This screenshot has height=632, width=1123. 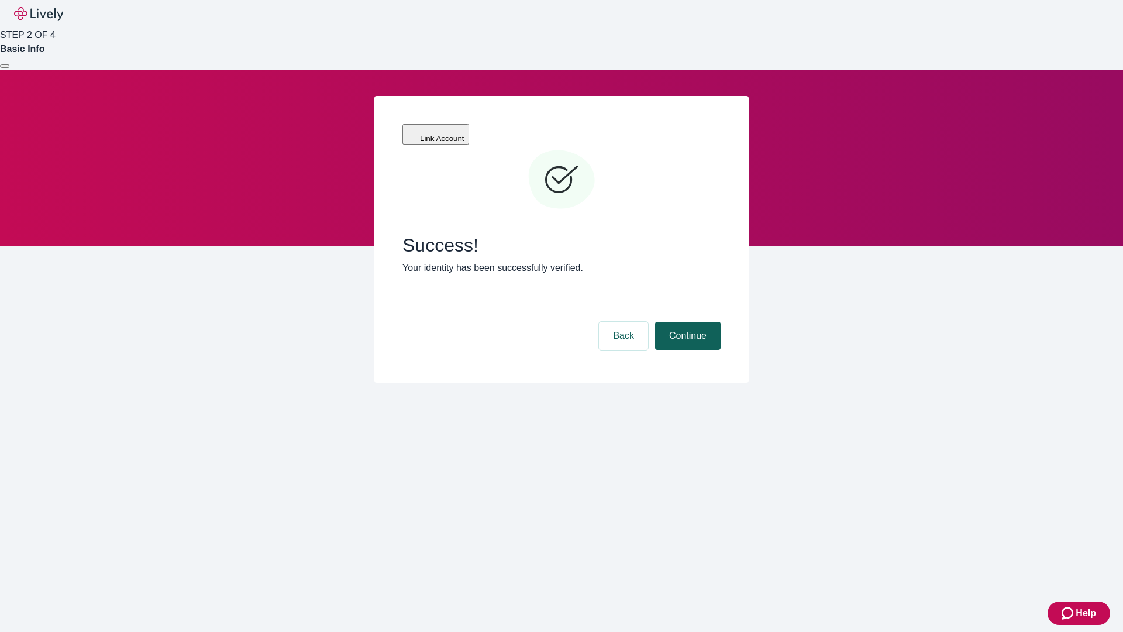 What do you see at coordinates (1078, 613) in the screenshot?
I see `button: Zendesk support iconHelp` at bounding box center [1078, 613].